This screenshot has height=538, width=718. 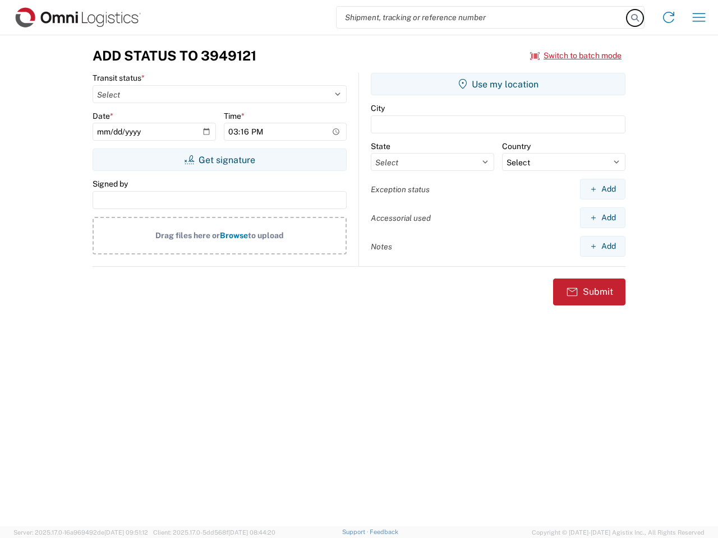 I want to click on a: Feedback, so click(x=384, y=532).